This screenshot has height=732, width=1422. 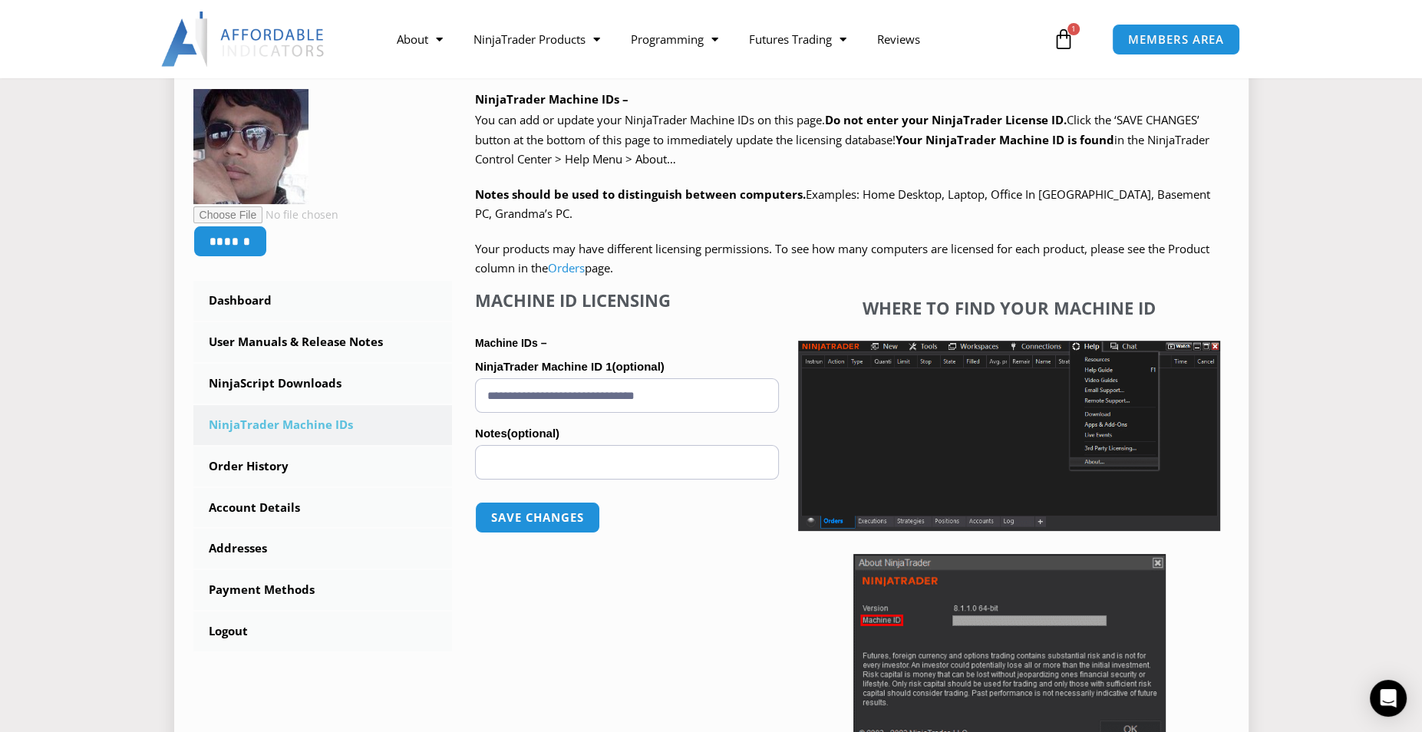 What do you see at coordinates (323, 508) in the screenshot?
I see `a: Account Details` at bounding box center [323, 508].